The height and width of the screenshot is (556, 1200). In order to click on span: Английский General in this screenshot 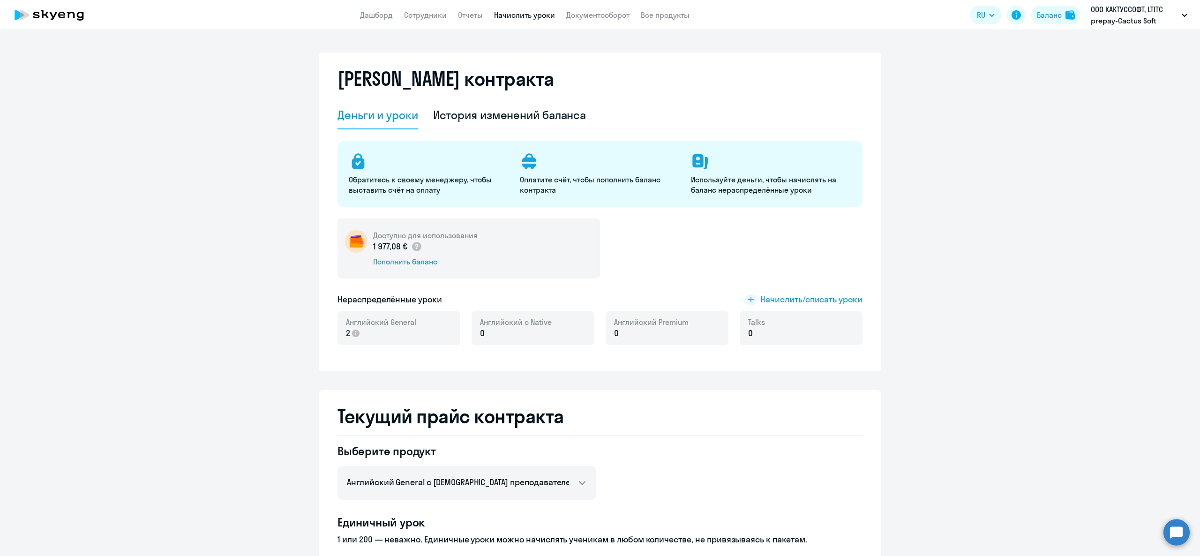, I will do `click(381, 322)`.